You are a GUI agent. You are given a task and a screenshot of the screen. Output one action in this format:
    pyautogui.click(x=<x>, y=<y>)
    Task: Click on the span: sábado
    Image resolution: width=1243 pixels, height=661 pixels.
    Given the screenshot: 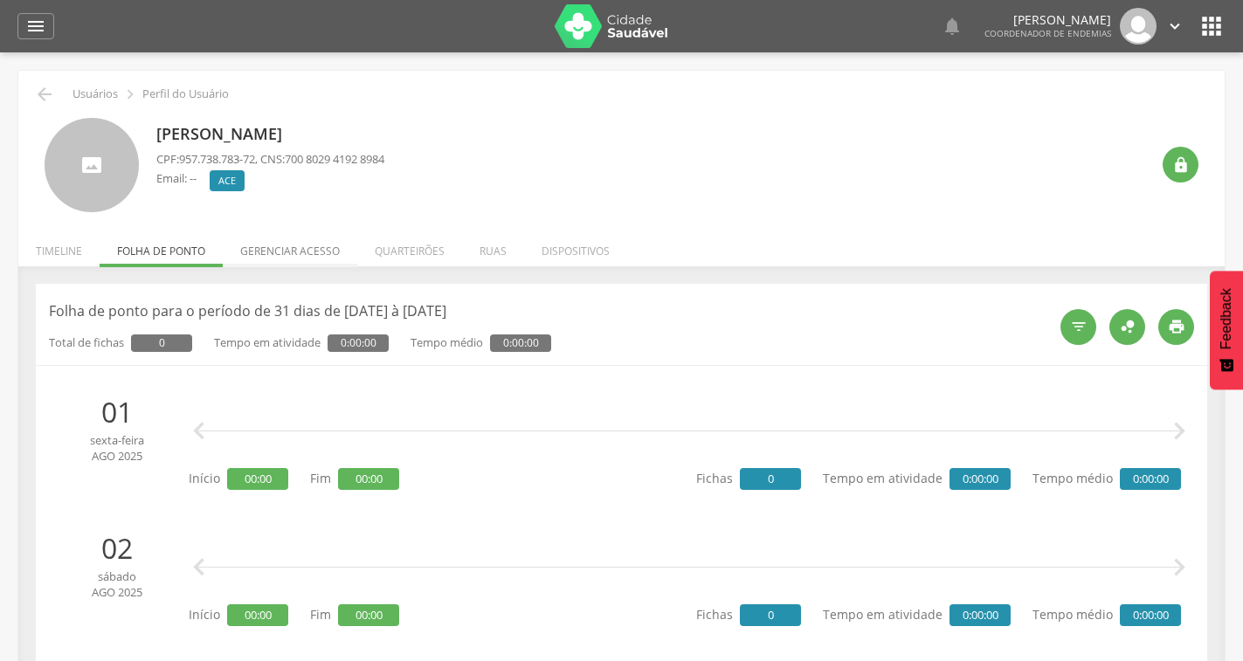 What is the action you would take?
    pyautogui.click(x=116, y=576)
    